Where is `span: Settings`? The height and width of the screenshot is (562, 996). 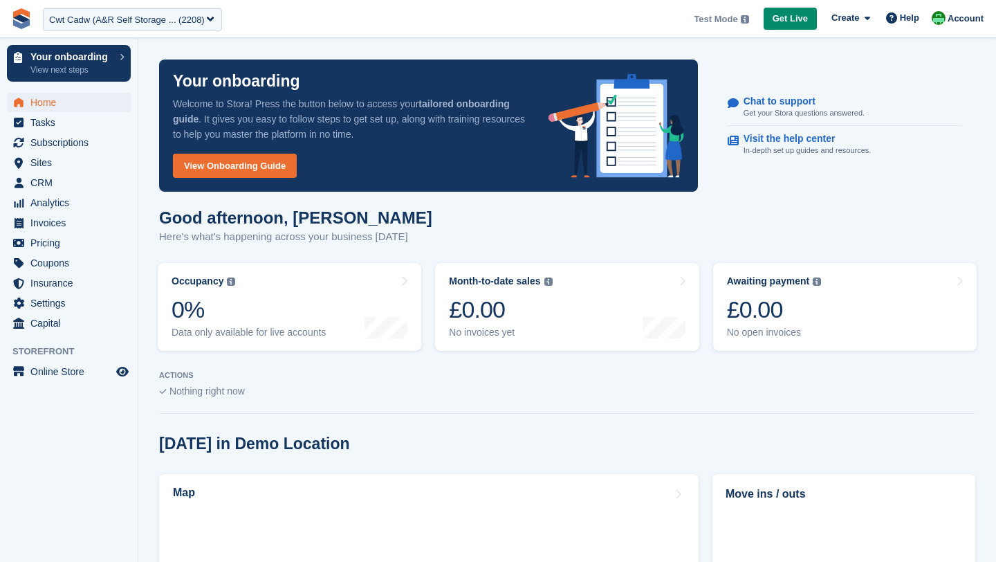 span: Settings is located at coordinates (72, 303).